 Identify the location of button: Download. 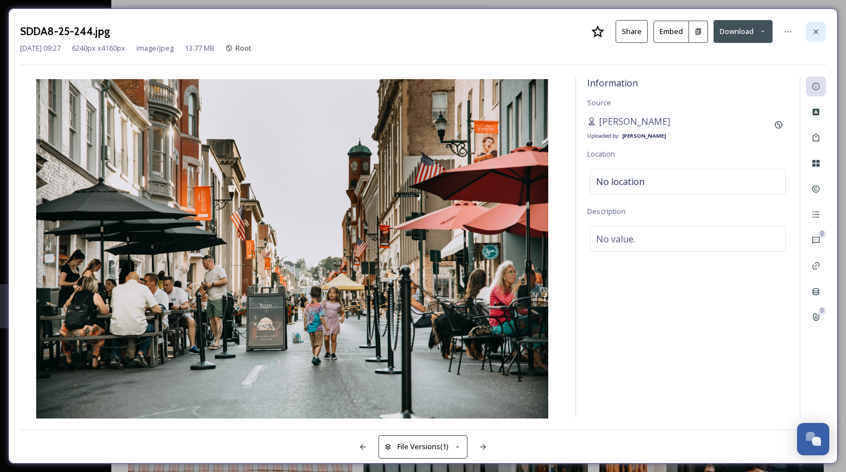
(743, 31).